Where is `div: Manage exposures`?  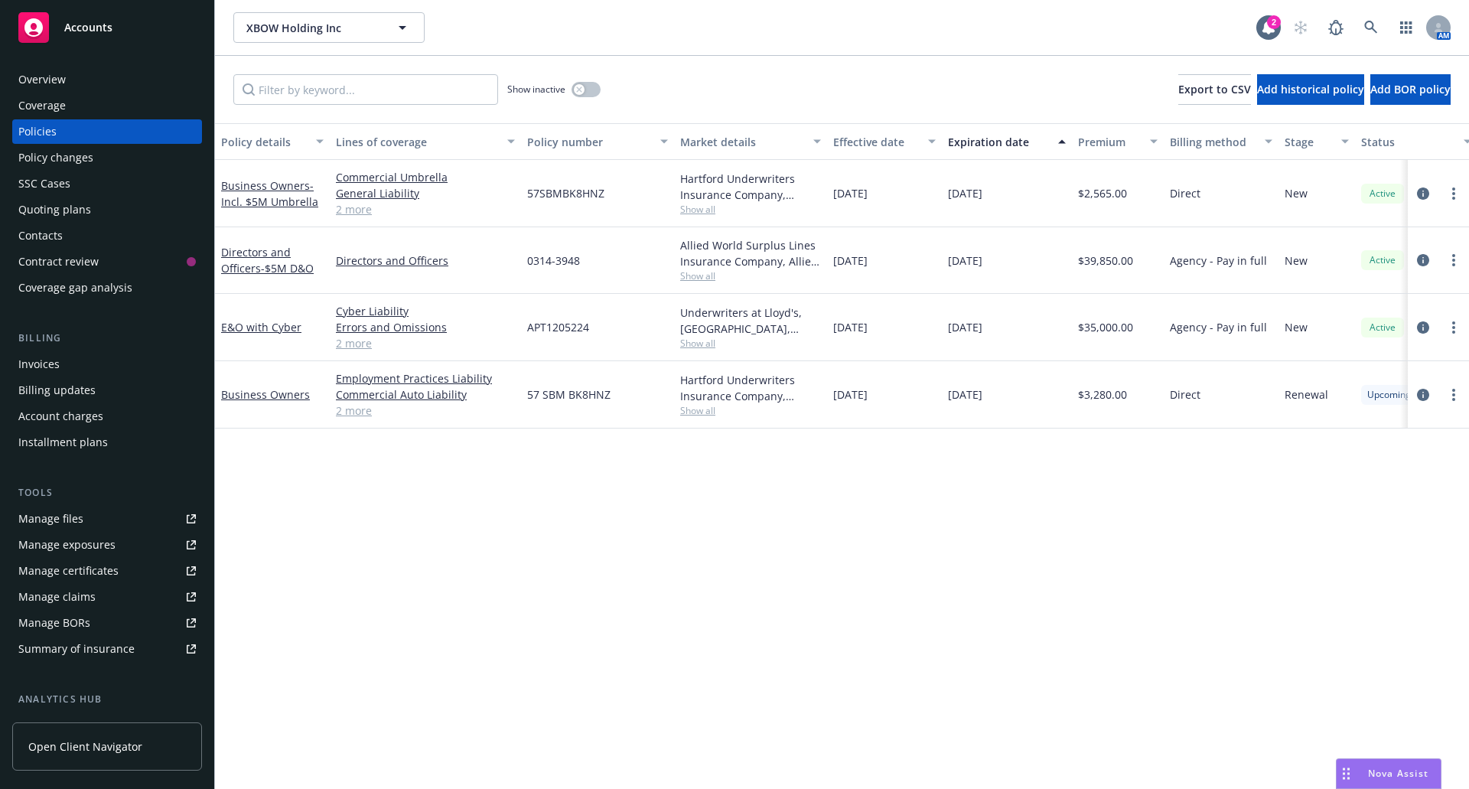 div: Manage exposures is located at coordinates (67, 545).